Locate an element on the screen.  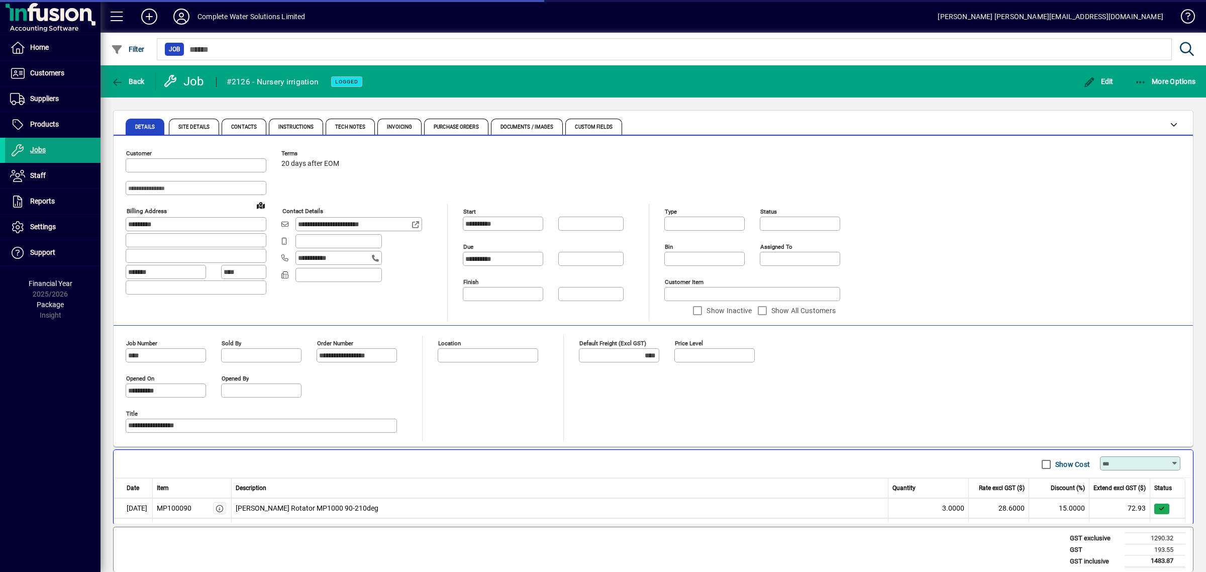
td: 1290.32 is located at coordinates (1155, 538).